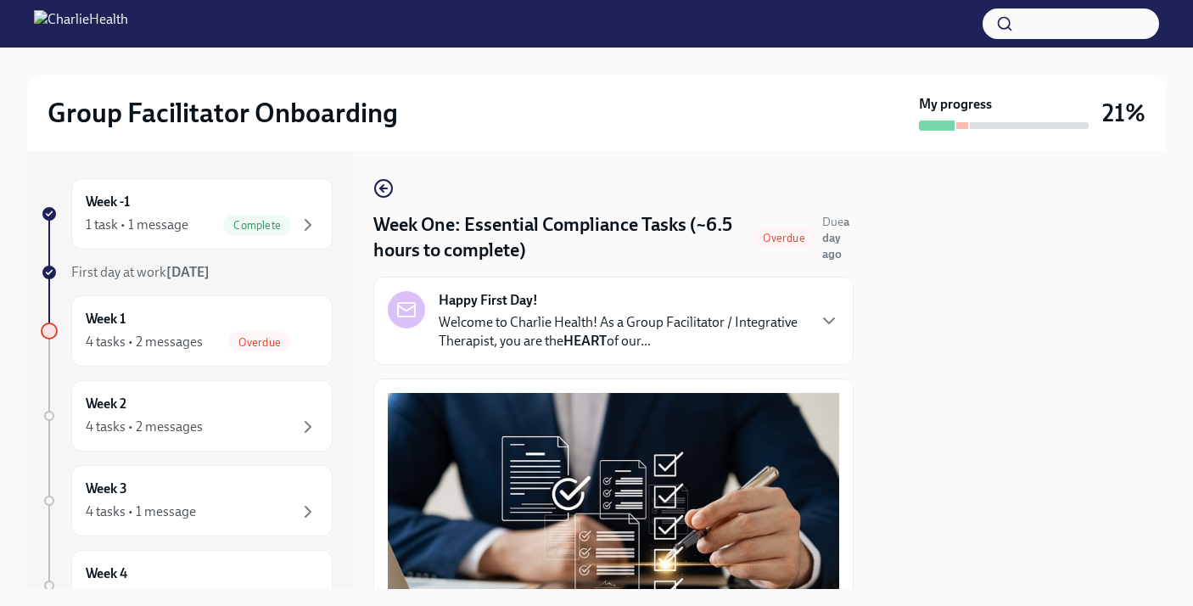 The image size is (1193, 606). Describe the element at coordinates (955, 104) in the screenshot. I see `strong: My progress` at that location.